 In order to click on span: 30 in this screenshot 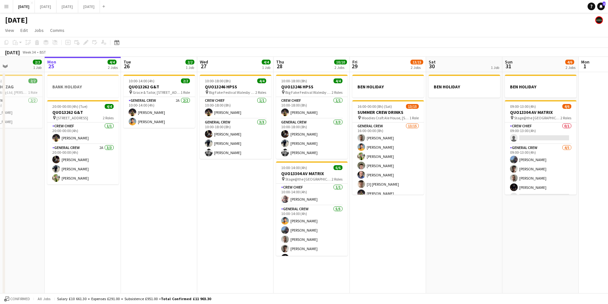, I will do `click(431, 66)`.